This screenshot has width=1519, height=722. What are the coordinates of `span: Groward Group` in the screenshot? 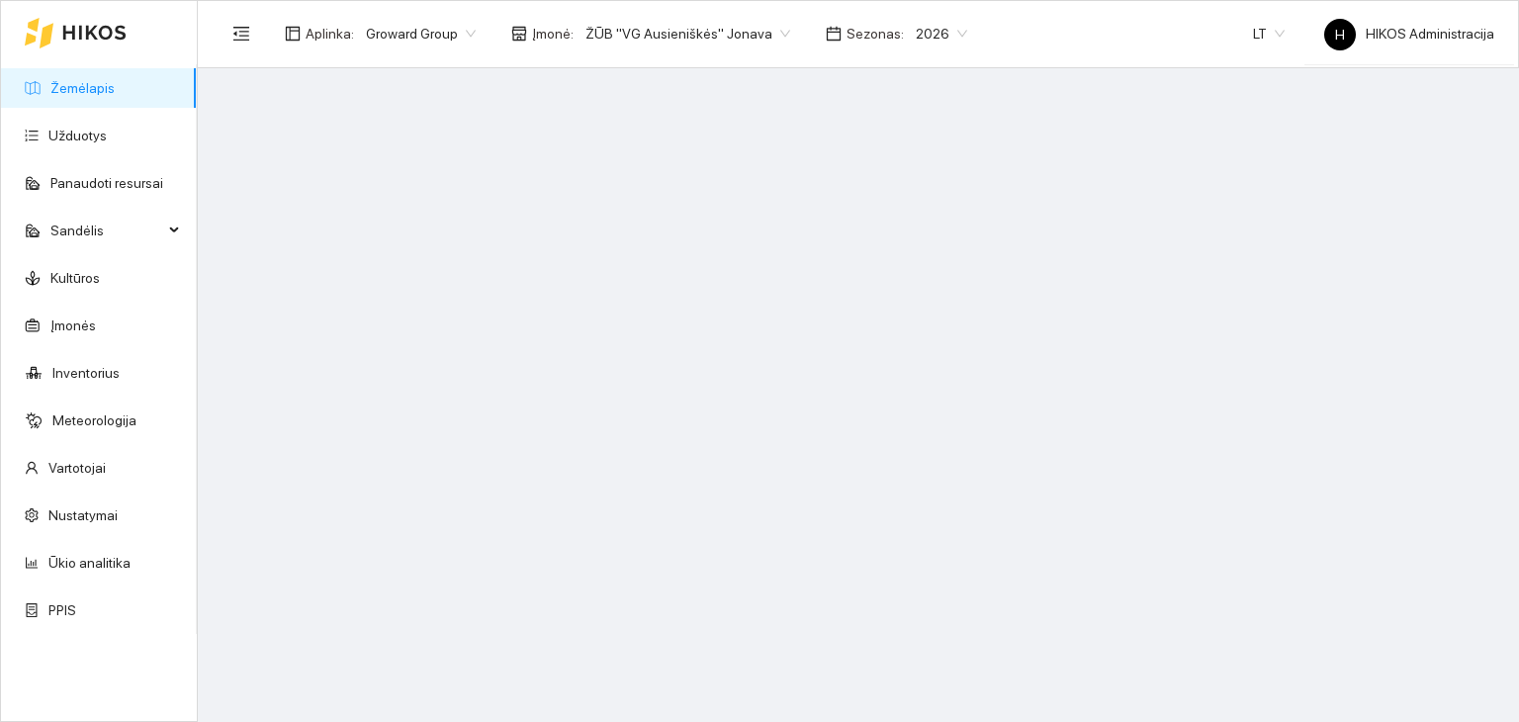 It's located at (420, 34).